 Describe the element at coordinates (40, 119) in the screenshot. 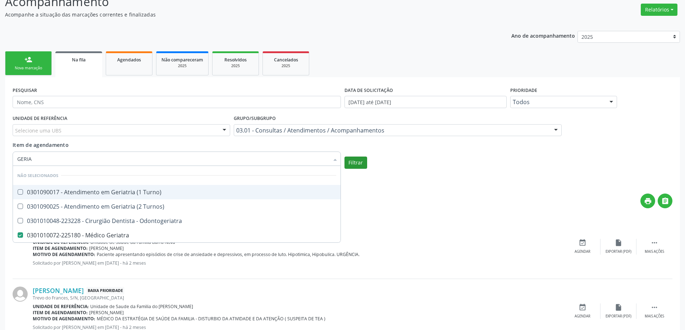

I see `label: UNIDADE DE REFERÊNCIA` at that location.